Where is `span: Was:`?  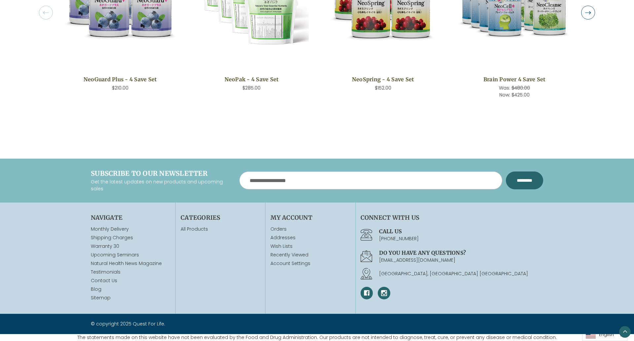 span: Was: is located at coordinates (505, 88).